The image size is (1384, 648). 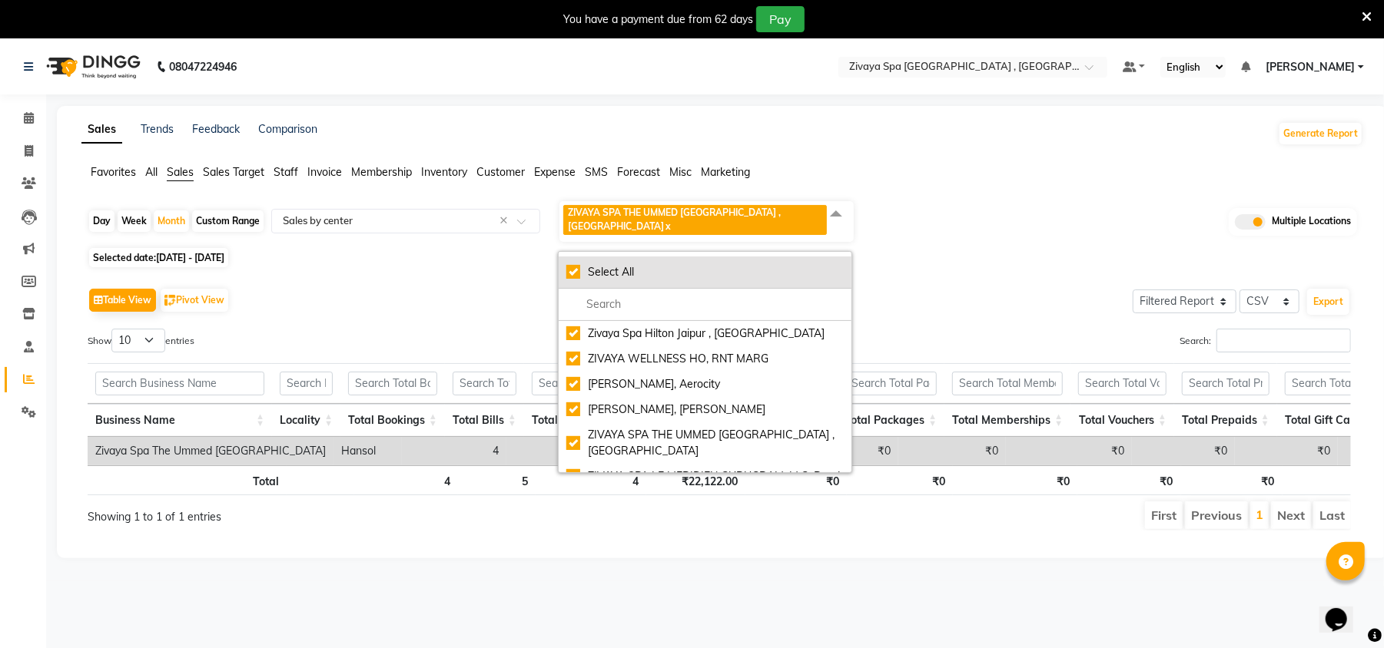 I want to click on input: Search Total Packages, so click(x=890, y=383).